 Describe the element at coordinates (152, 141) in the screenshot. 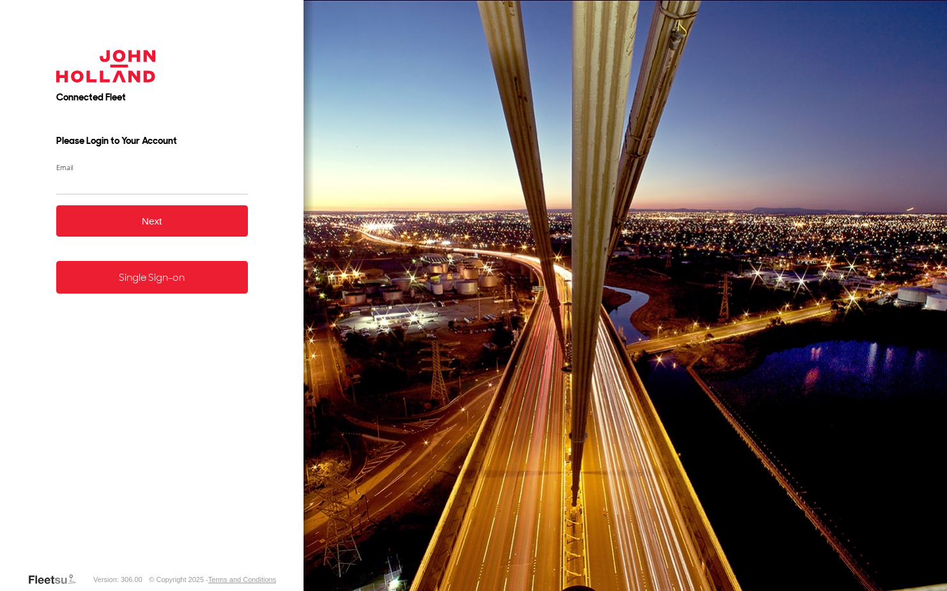

I see `h3: Please Login to Your Account` at that location.